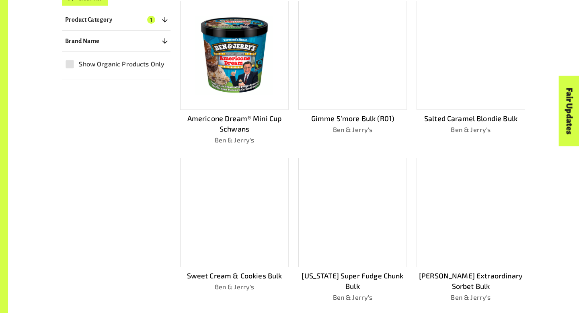 The height and width of the screenshot is (313, 579). I want to click on p: Brand Name, so click(82, 41).